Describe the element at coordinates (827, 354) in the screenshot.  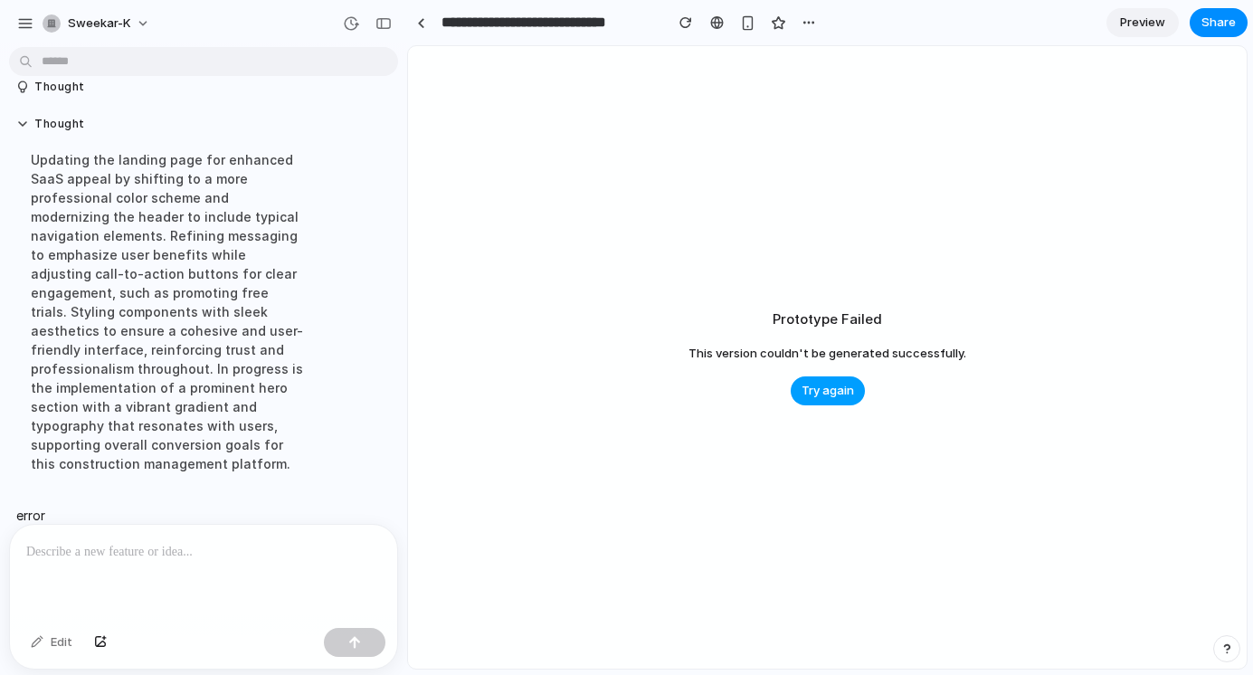
I see `span: This version couldn't be generated successfully.` at that location.